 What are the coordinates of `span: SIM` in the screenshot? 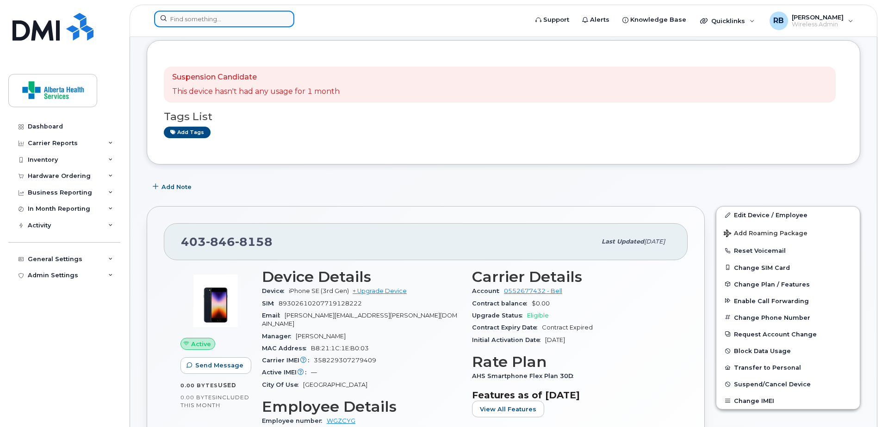 It's located at (270, 303).